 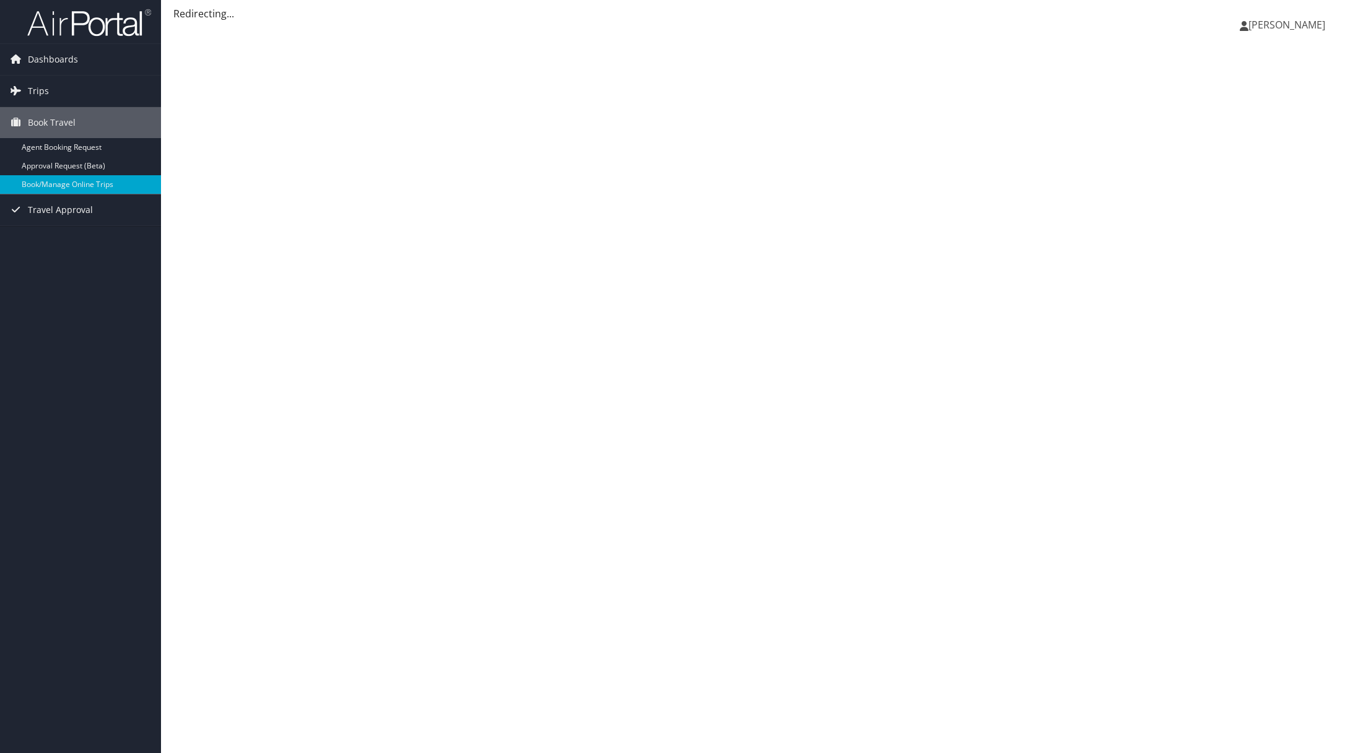 I want to click on span: Trips, so click(x=38, y=91).